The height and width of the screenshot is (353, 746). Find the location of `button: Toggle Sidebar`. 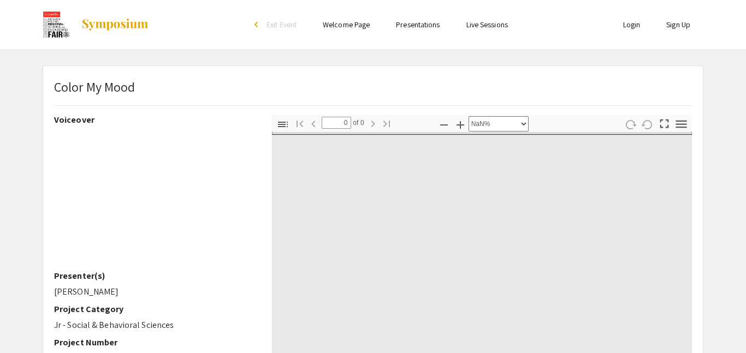

button: Toggle Sidebar is located at coordinates (283, 124).